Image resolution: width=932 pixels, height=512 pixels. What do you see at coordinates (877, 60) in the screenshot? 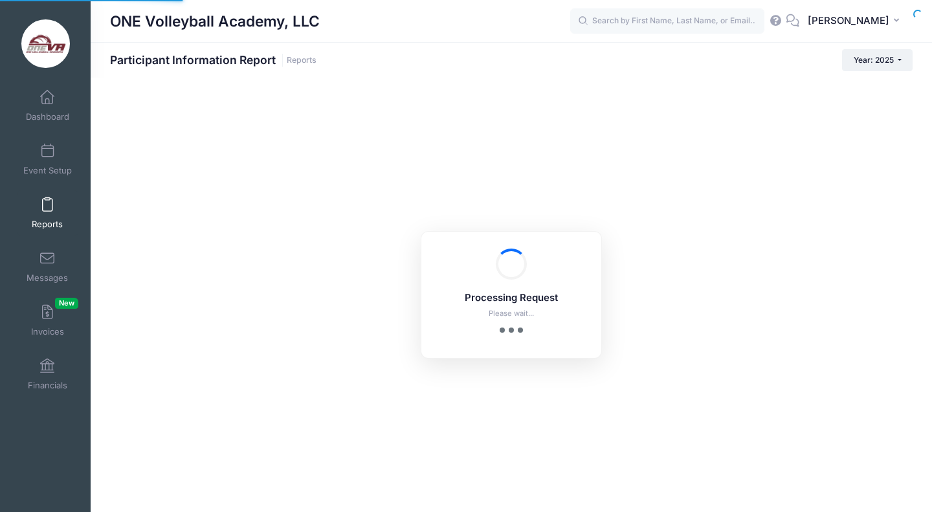
I see `button: Year: 2025` at bounding box center [877, 60].